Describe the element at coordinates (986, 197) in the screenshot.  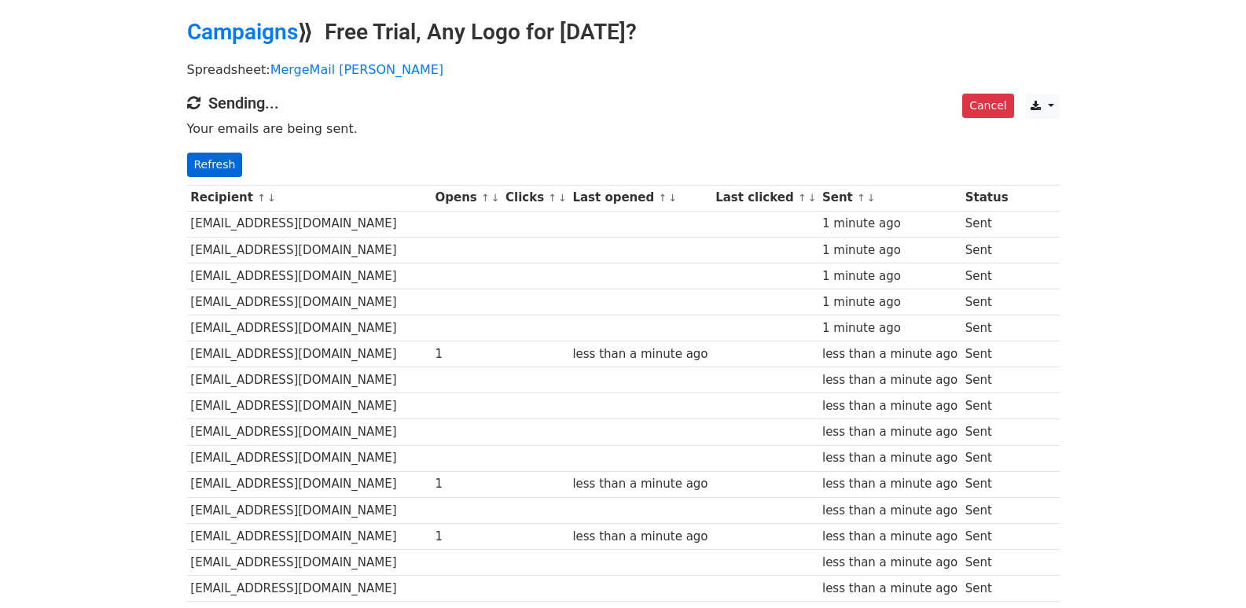
I see `th: Status` at that location.